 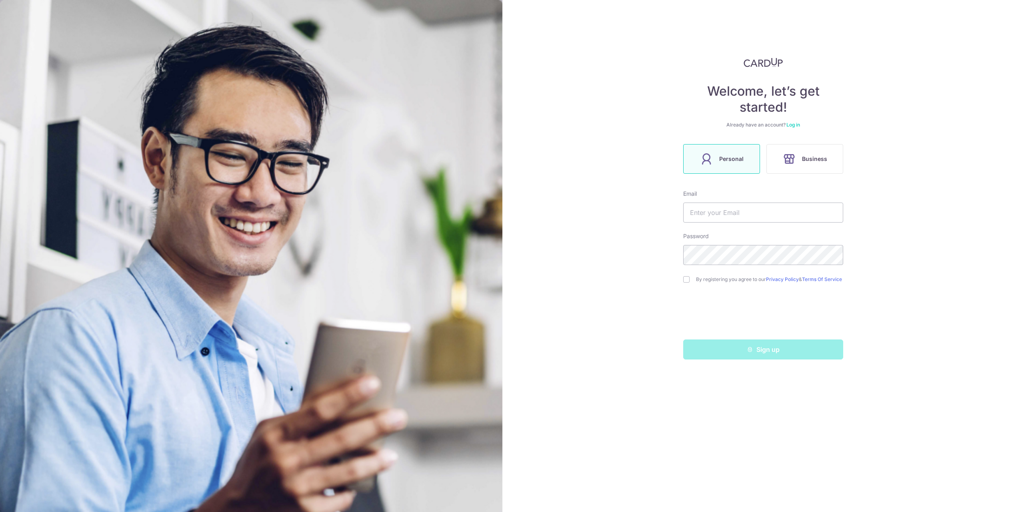 What do you see at coordinates (696, 236) in the screenshot?
I see `label: Password` at bounding box center [696, 236].